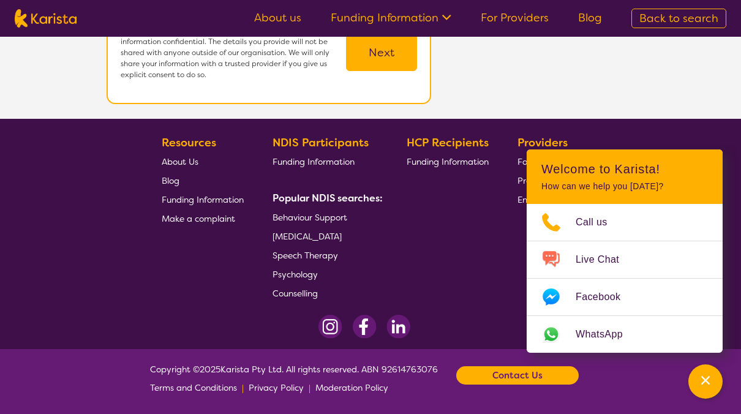 Image resolution: width=741 pixels, height=414 pixels. What do you see at coordinates (198, 219) in the screenshot?
I see `span: Make a complaint` at bounding box center [198, 219].